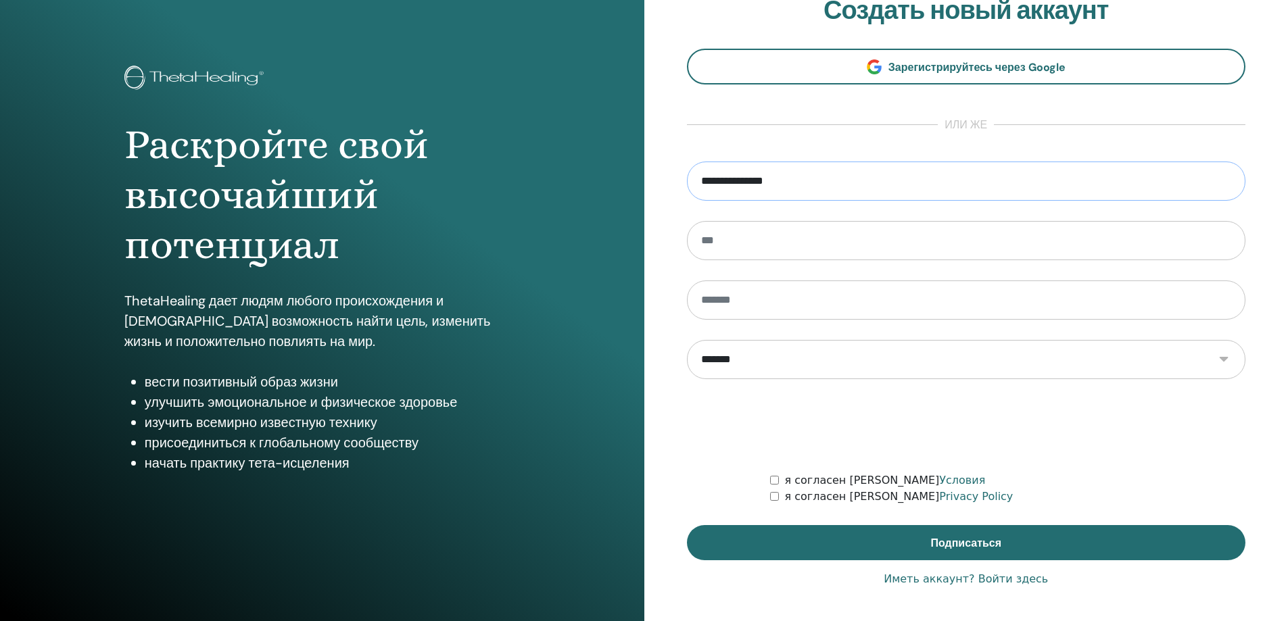 This screenshot has width=1288, height=621. I want to click on a: Privacy Policy, so click(976, 496).